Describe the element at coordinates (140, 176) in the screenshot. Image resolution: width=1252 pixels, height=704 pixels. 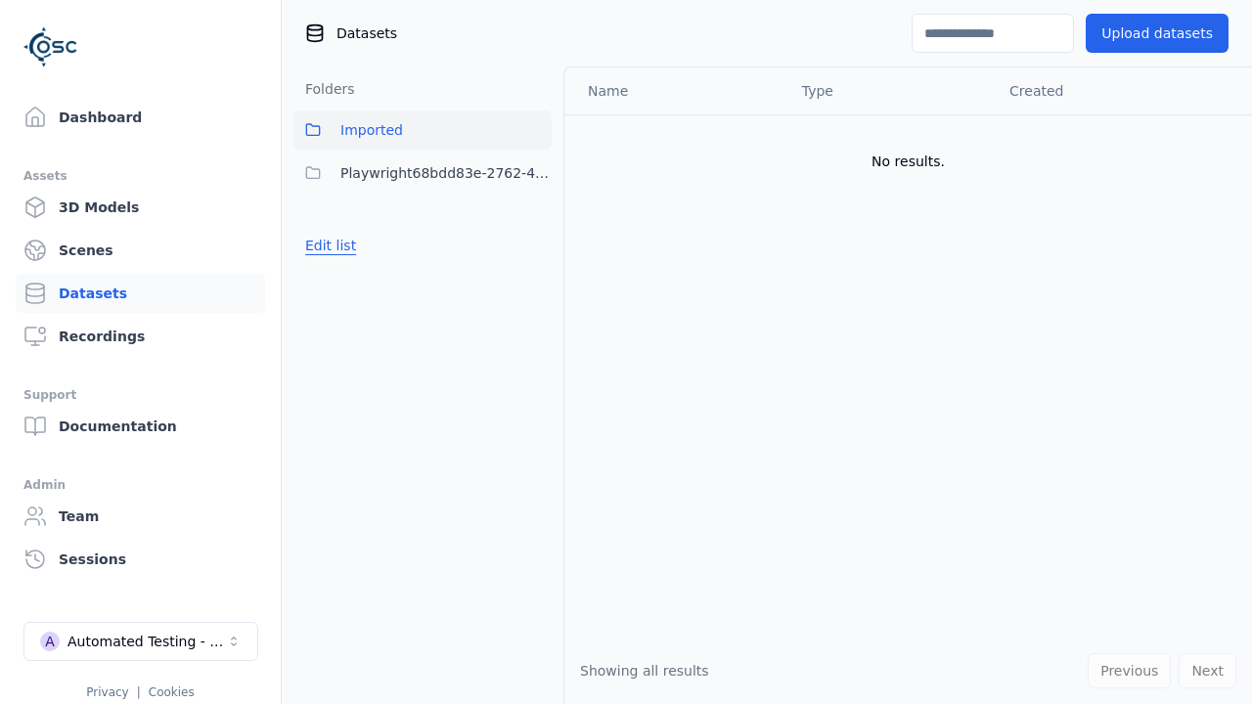
I see `div: Assets` at that location.